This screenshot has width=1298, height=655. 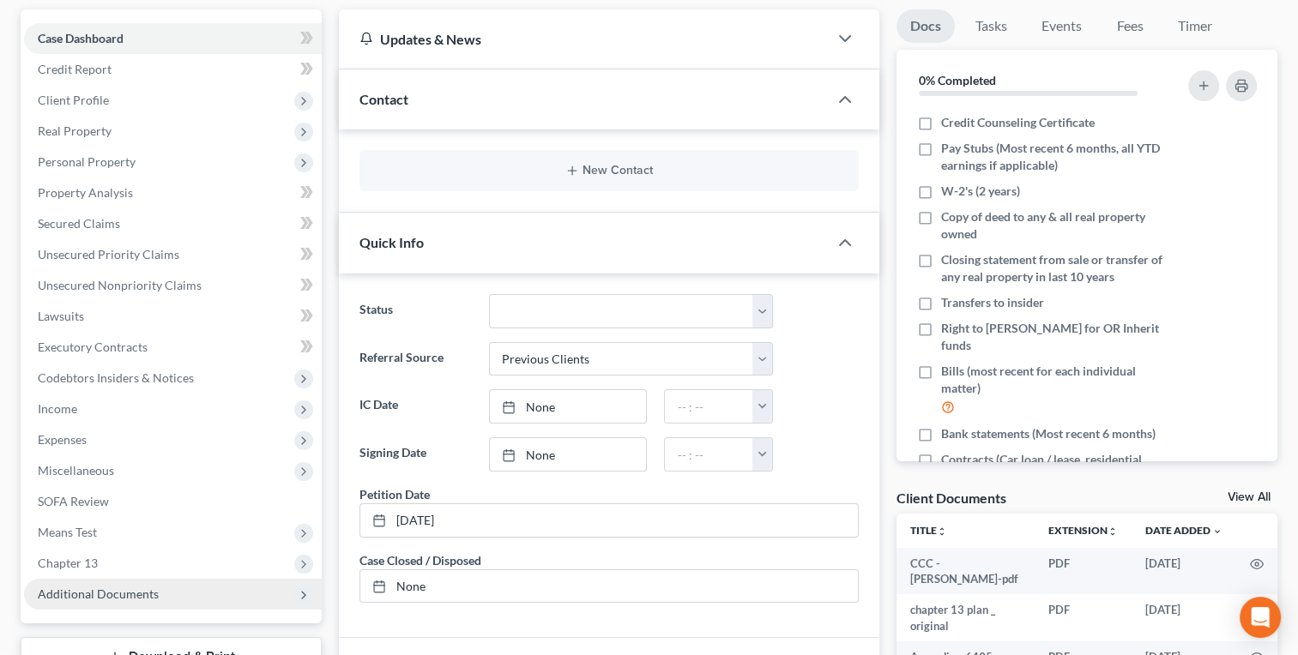 I want to click on label: Referral Source, so click(x=415, y=359).